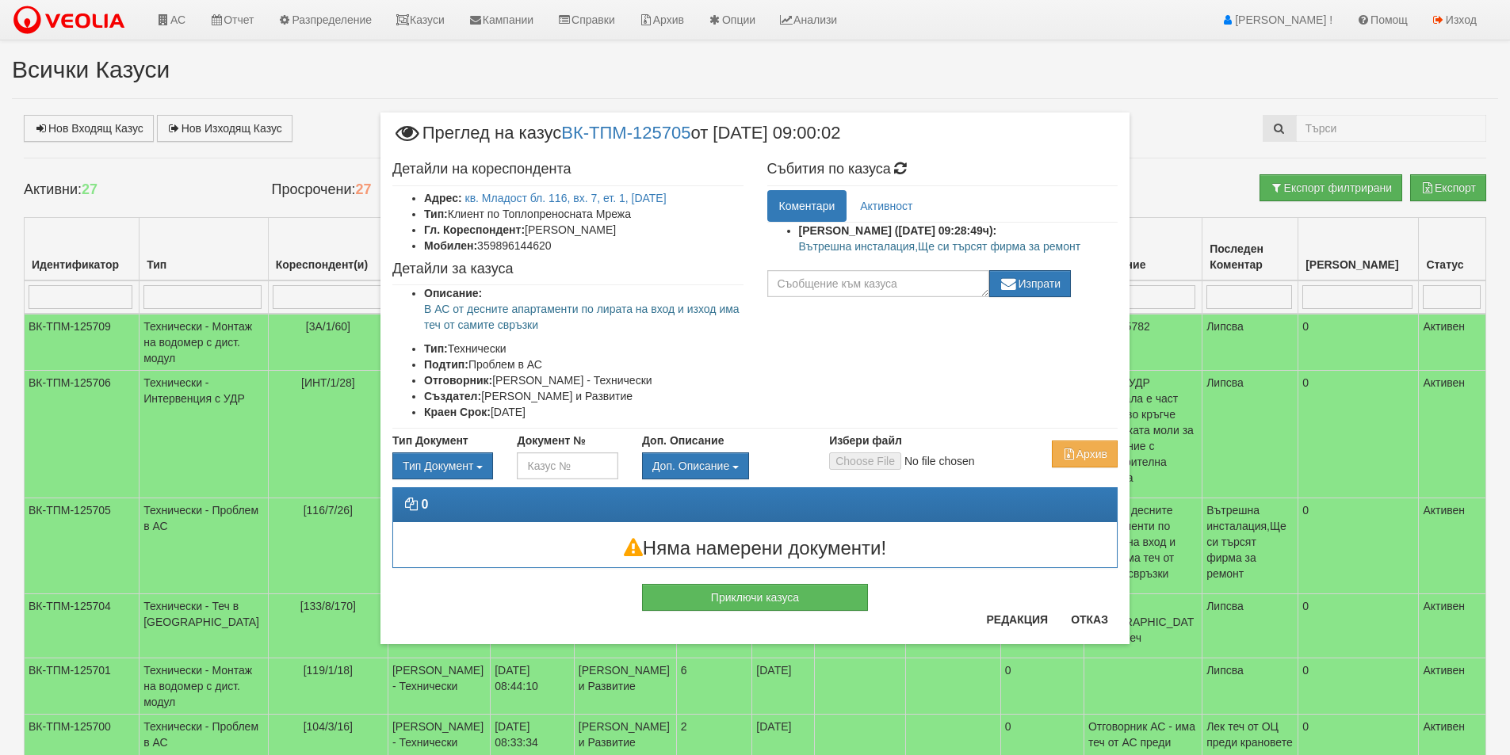 The height and width of the screenshot is (755, 1510). Describe the element at coordinates (942, 170) in the screenshot. I see `h4: Събития по казуса` at that location.